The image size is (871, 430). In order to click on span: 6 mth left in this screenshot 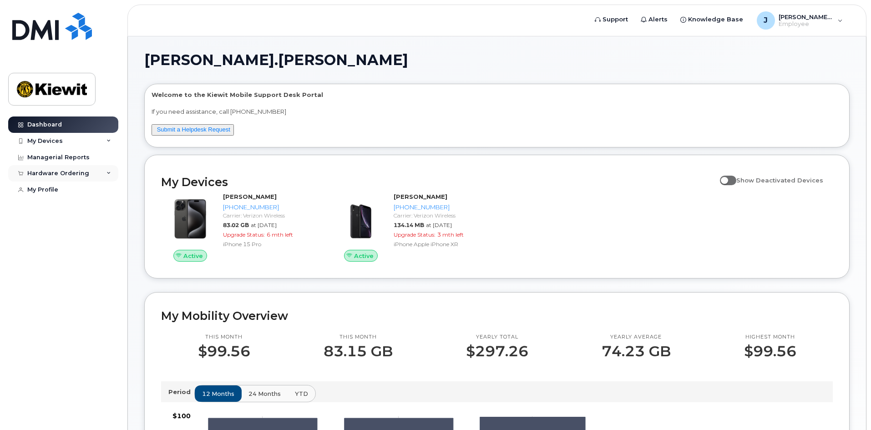, I will do `click(280, 234)`.